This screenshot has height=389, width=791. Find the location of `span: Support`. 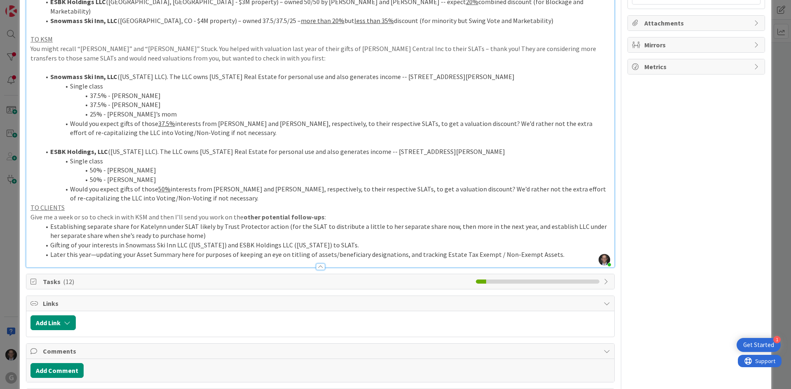

span: Support is located at coordinates (27, 6).